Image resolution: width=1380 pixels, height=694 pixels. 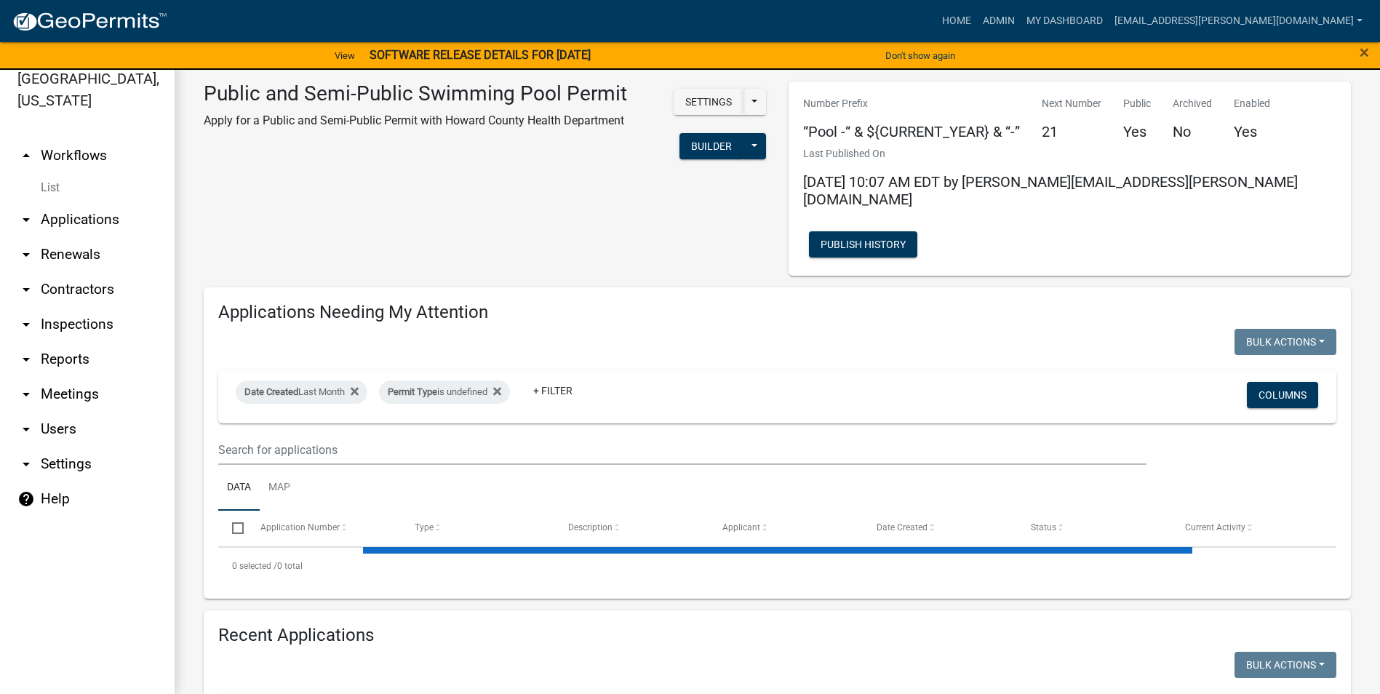 I want to click on span: Application Number, so click(x=300, y=528).